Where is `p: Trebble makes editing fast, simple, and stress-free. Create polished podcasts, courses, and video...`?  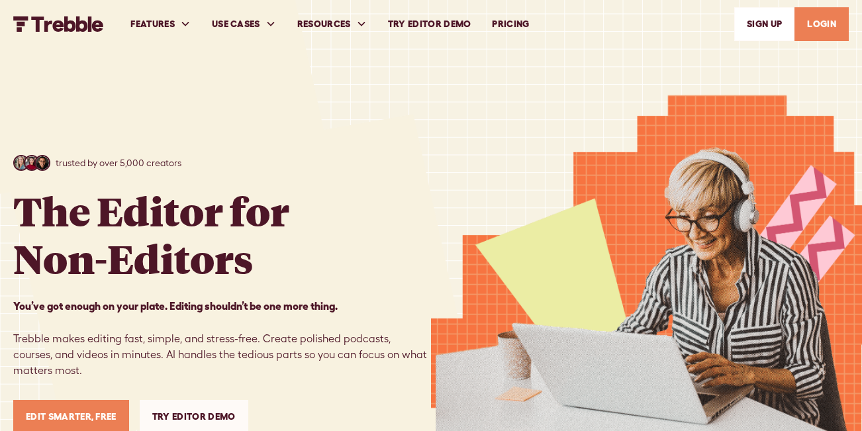 p: Trebble makes editing fast, simple, and stress-free. Create polished podcasts, courses, and video... is located at coordinates (222, 338).